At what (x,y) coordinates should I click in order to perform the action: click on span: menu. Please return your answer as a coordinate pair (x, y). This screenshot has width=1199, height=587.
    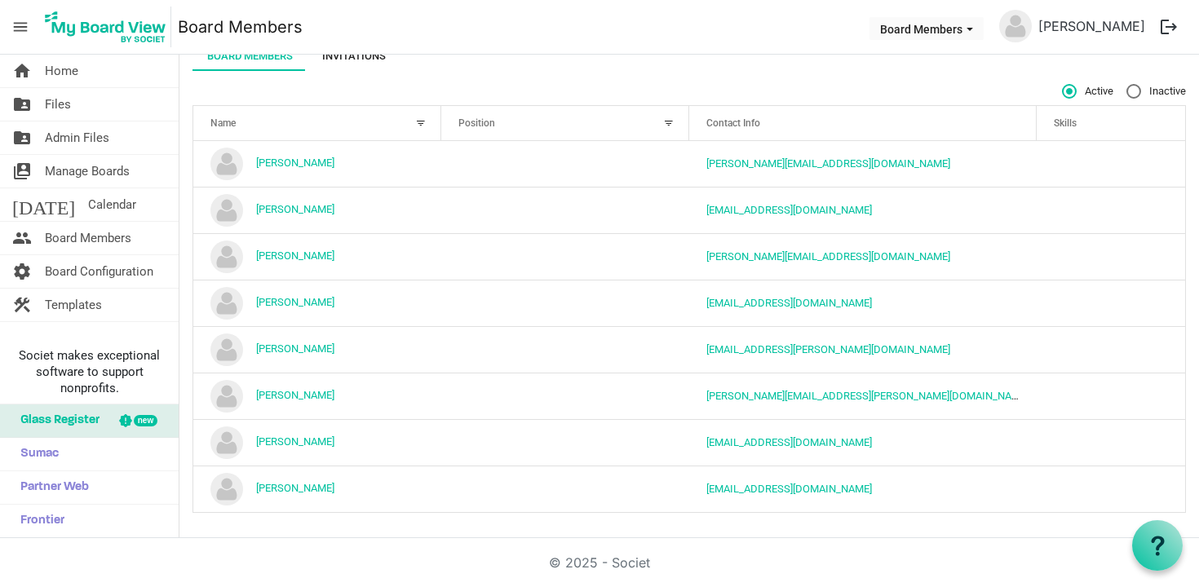
    Looking at the image, I should click on (20, 27).